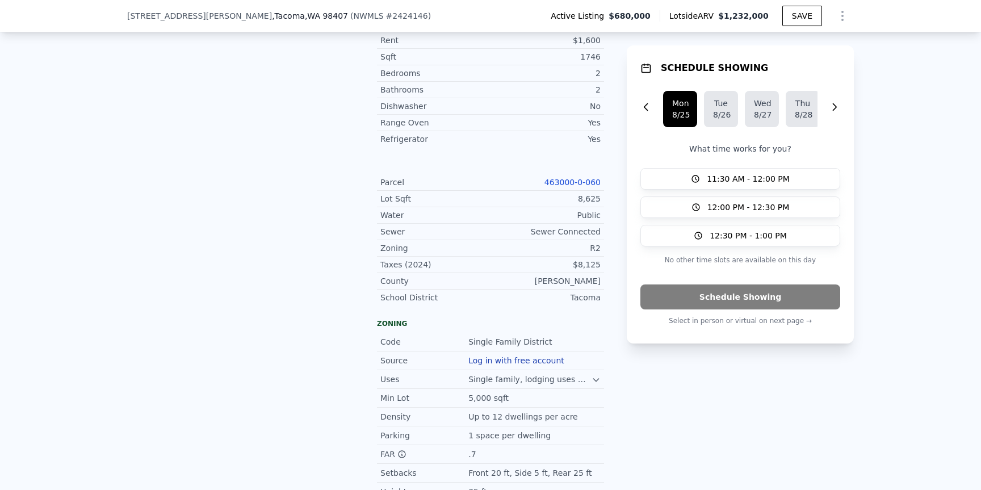  I want to click on div: R2, so click(546, 248).